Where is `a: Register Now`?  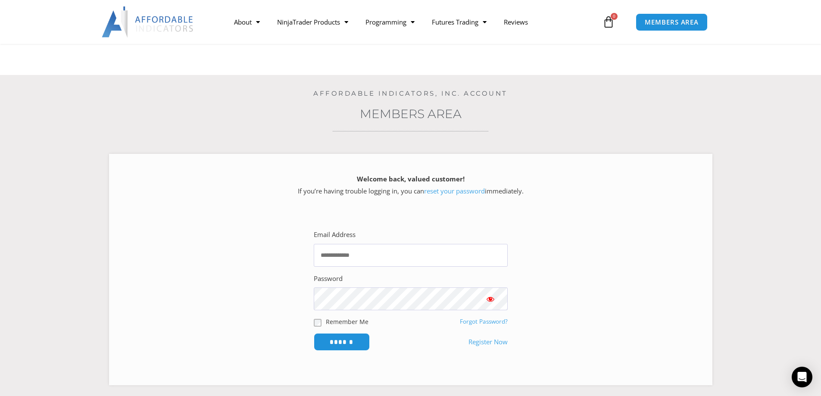 a: Register Now is located at coordinates (488, 342).